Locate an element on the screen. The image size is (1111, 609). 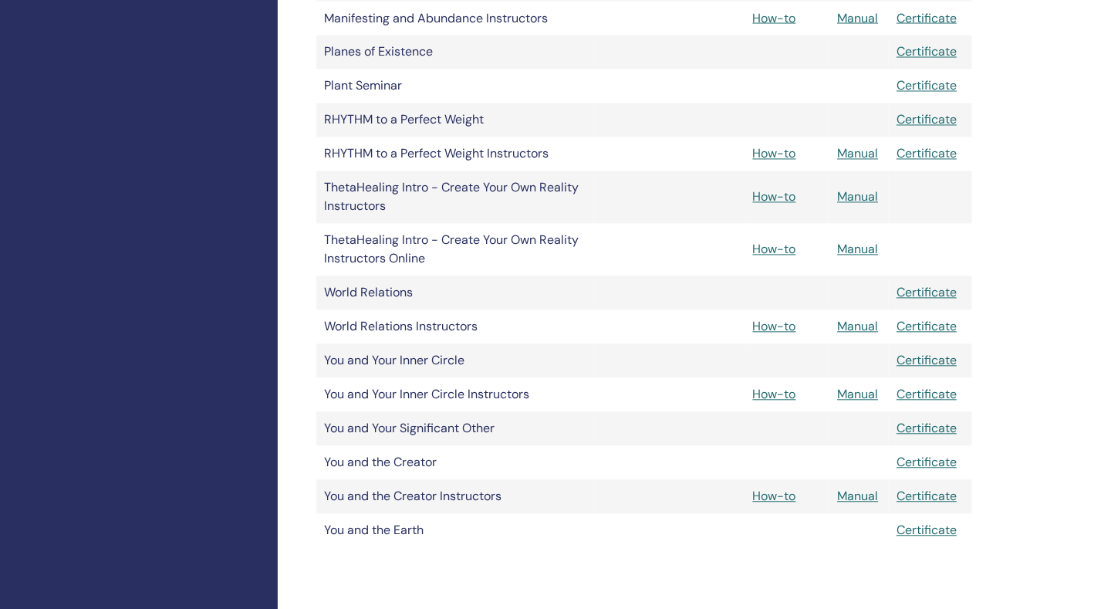
td: World Relations is located at coordinates (455, 293).